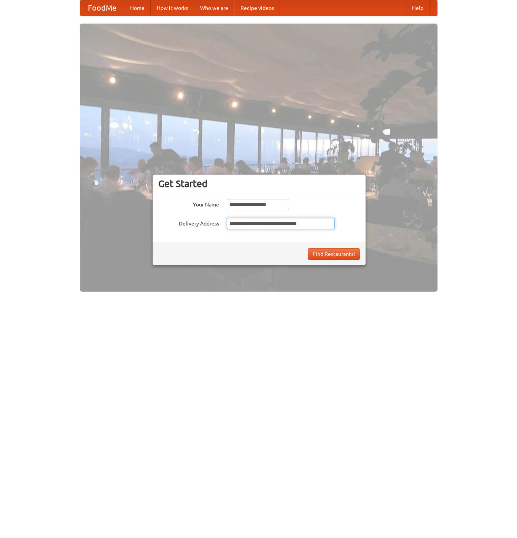 This screenshot has height=538, width=517. Describe the element at coordinates (137, 8) in the screenshot. I see `a: Home` at that location.